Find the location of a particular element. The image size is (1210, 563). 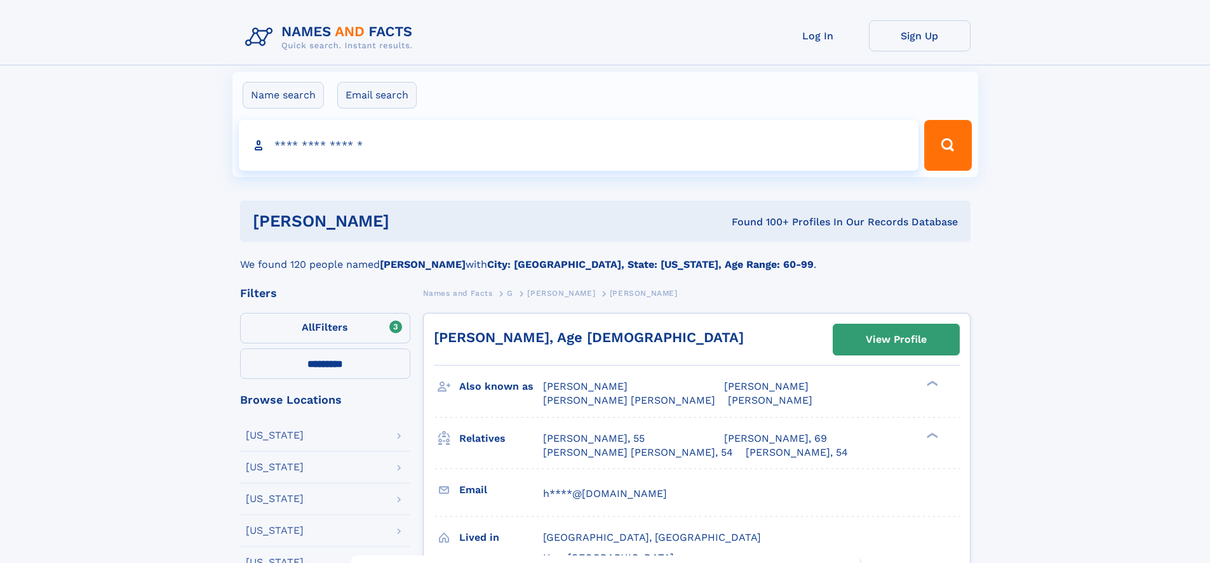

a: G is located at coordinates (510, 293).